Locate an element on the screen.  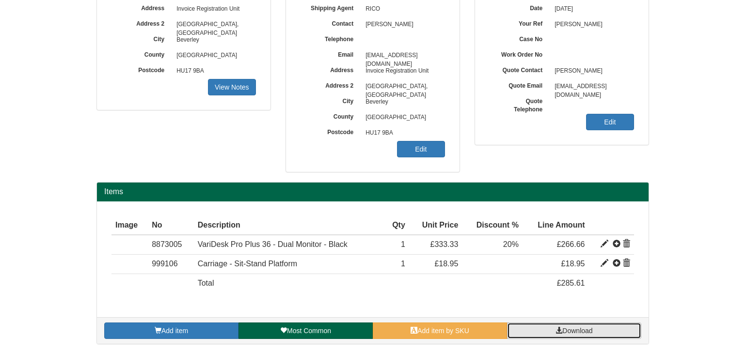
label: Email is located at coordinates (331, 53).